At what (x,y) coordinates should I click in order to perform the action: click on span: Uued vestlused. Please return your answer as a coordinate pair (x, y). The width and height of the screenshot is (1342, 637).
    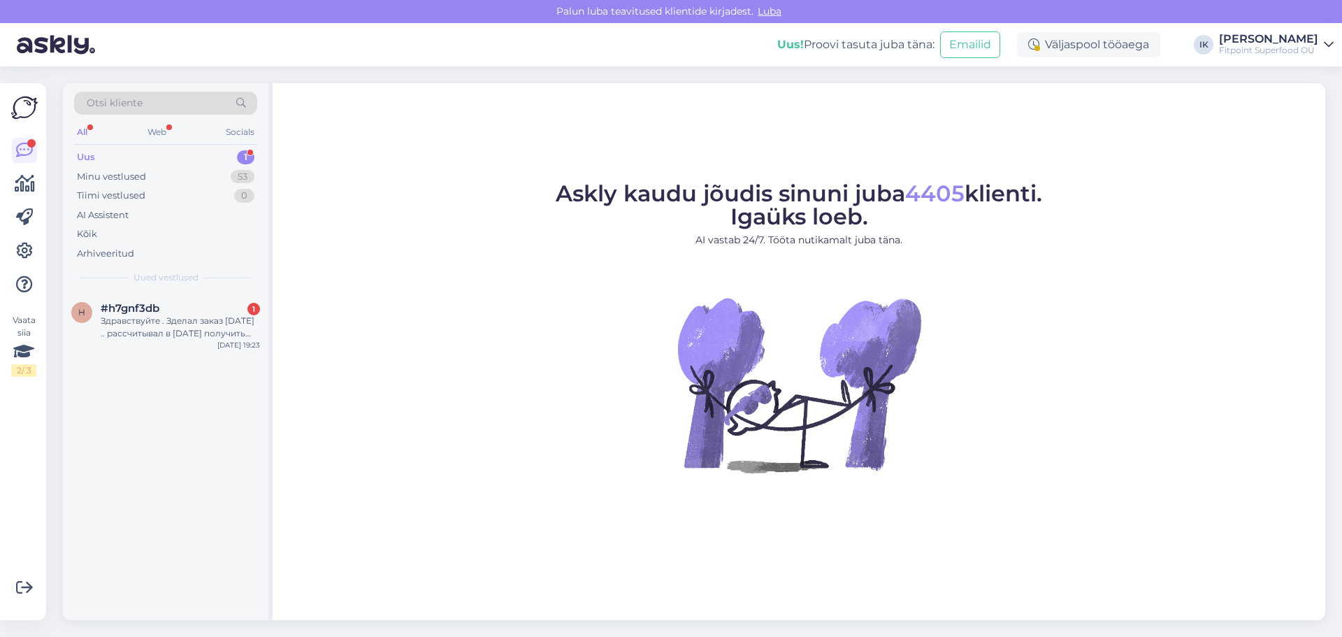
    Looking at the image, I should click on (166, 278).